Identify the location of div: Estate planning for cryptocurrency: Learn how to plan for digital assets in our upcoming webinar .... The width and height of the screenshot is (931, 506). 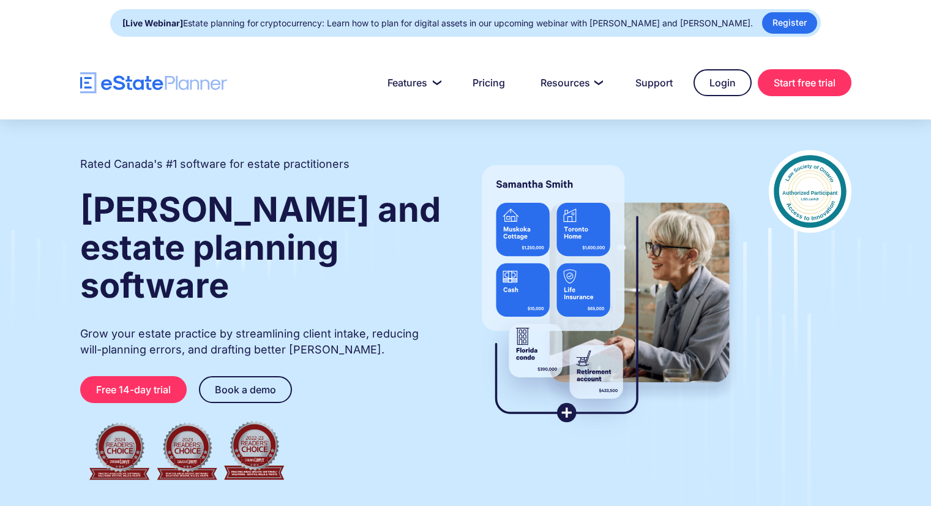
(438, 23).